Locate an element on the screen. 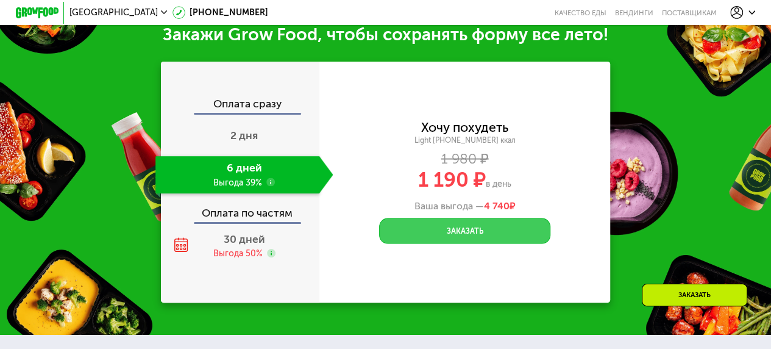 The image size is (771, 349). span: 1 190 ₽ is located at coordinates (452, 179).